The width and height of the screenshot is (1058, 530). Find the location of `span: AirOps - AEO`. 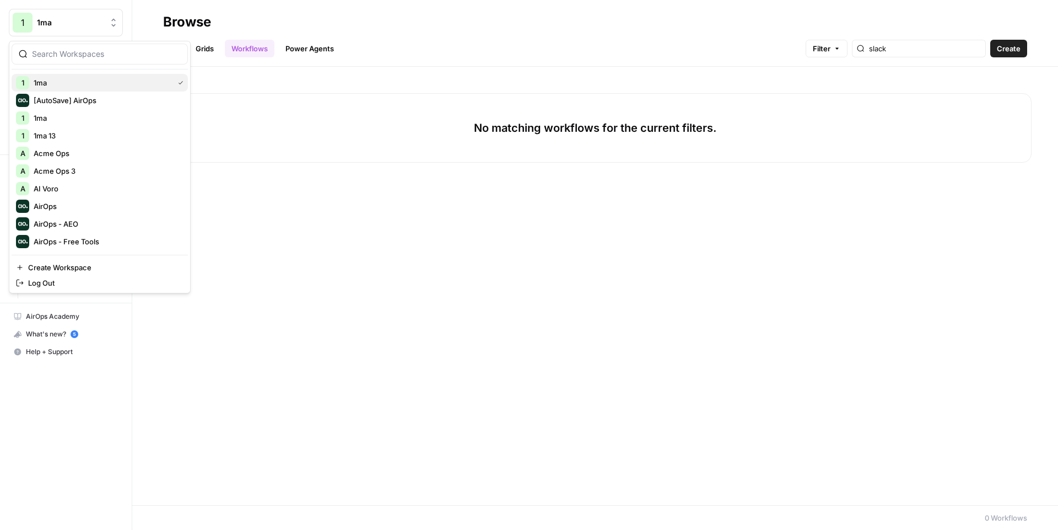

span: AirOps - AEO is located at coordinates (106, 224).